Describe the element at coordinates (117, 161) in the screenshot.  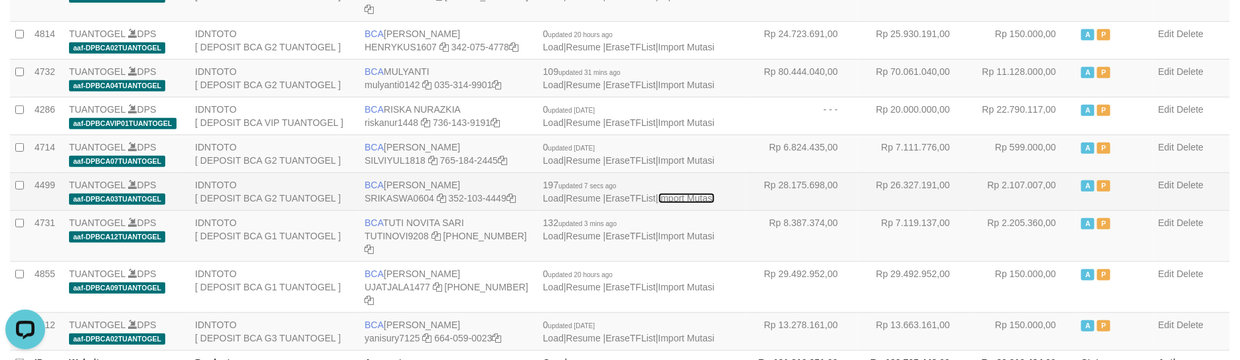
I see `span: aaf-DPBCA07TUANTOGEL` at that location.